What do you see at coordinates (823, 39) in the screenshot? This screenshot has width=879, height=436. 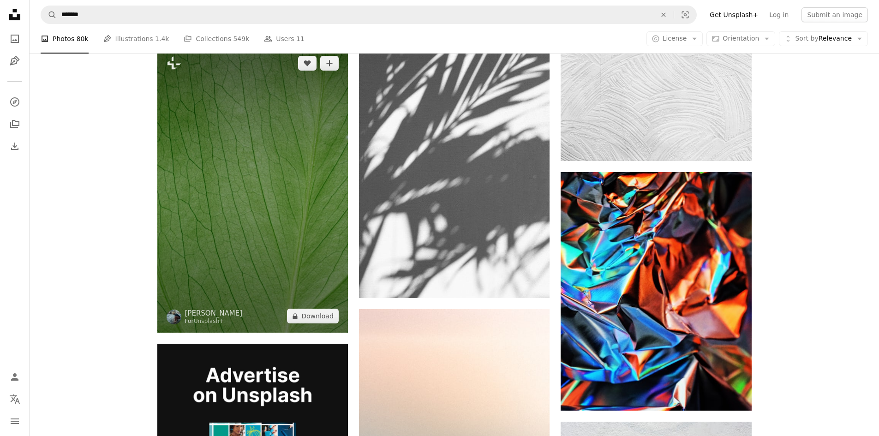 I see `span: Relevance` at bounding box center [823, 39].